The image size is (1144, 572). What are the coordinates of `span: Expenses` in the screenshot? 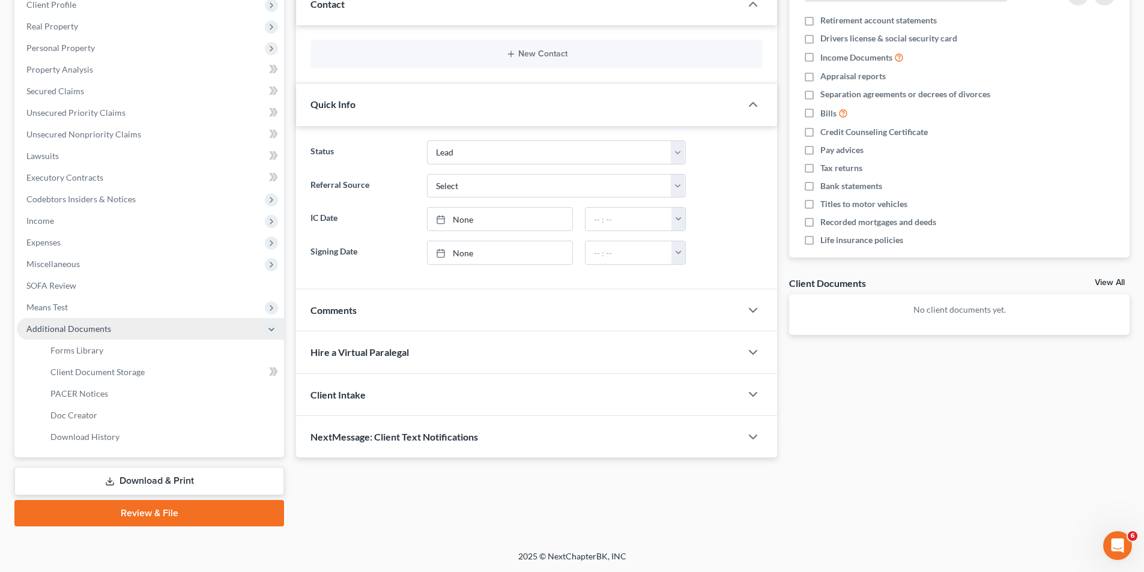 It's located at (43, 242).